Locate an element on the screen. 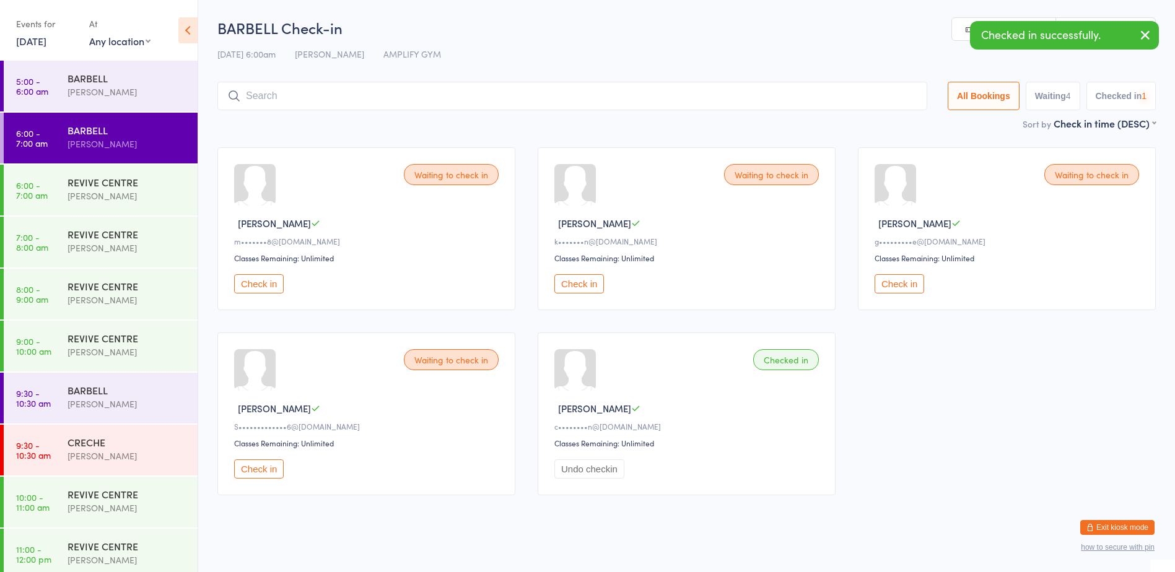 This screenshot has height=572, width=1175. input: Search is located at coordinates (572, 96).